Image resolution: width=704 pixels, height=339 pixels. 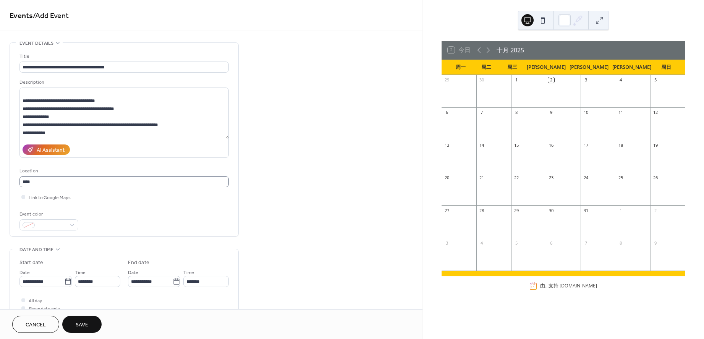 What do you see at coordinates (36, 324) in the screenshot?
I see `a: Cancel` at bounding box center [36, 324].